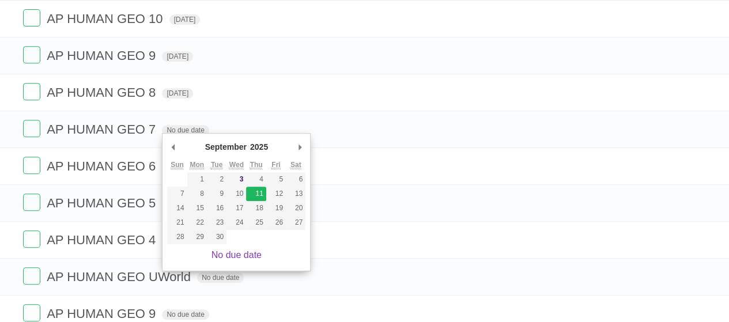  Describe the element at coordinates (217, 165) in the screenshot. I see `abbr: Tuesday` at that location.